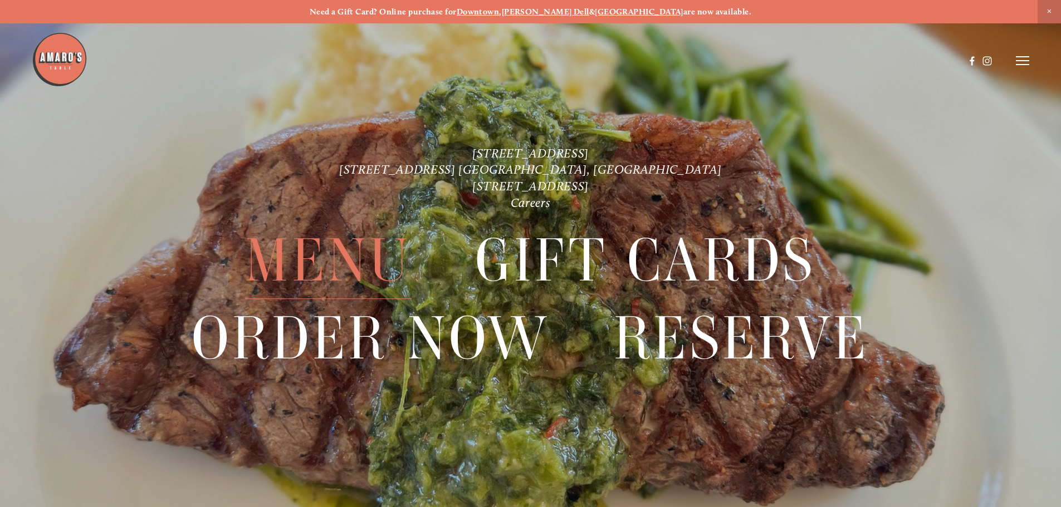  Describe the element at coordinates (717, 12) in the screenshot. I see `strong: are now available.` at that location.